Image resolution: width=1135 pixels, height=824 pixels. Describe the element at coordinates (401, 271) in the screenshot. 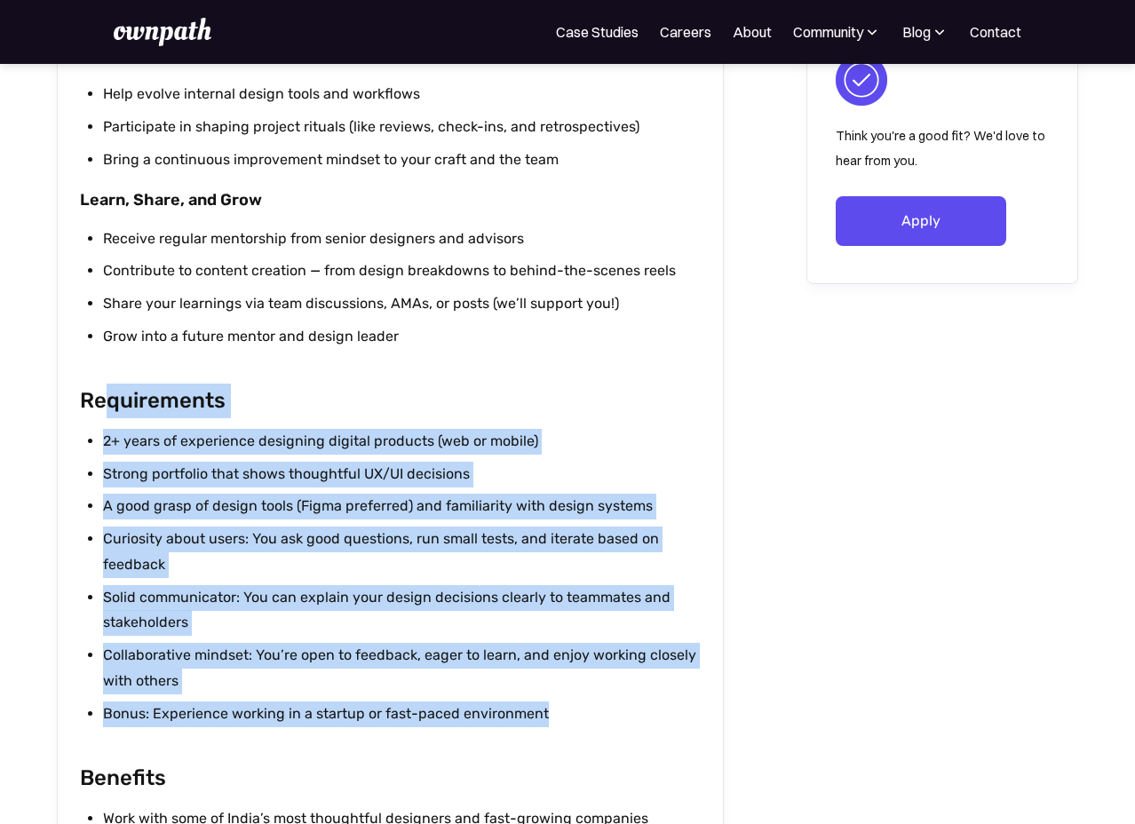

I see `li: Contribute to content creation — from design breakdowns to behind-the-scenes reels` at that location.